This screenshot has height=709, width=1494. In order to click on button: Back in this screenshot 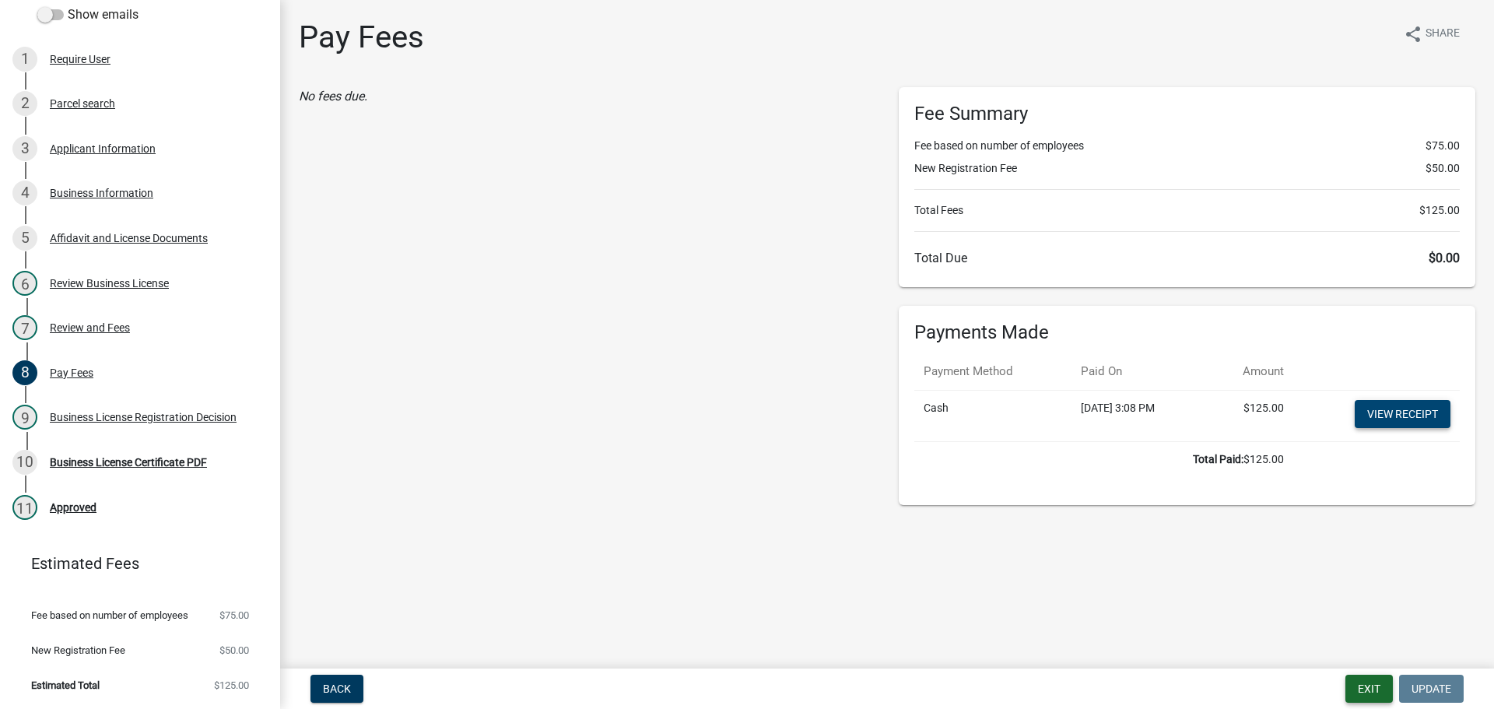, I will do `click(337, 689)`.